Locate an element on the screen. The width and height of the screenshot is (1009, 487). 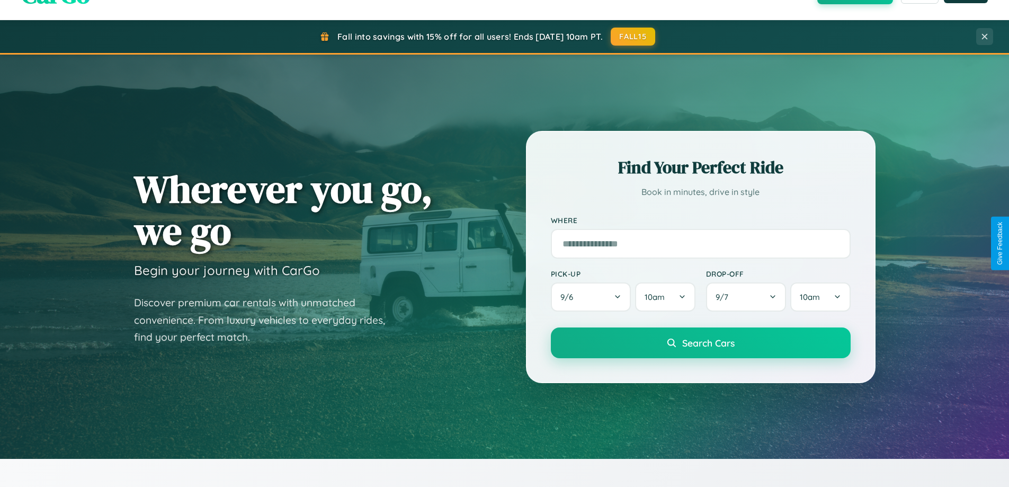
span: Search Cars is located at coordinates (708, 343).